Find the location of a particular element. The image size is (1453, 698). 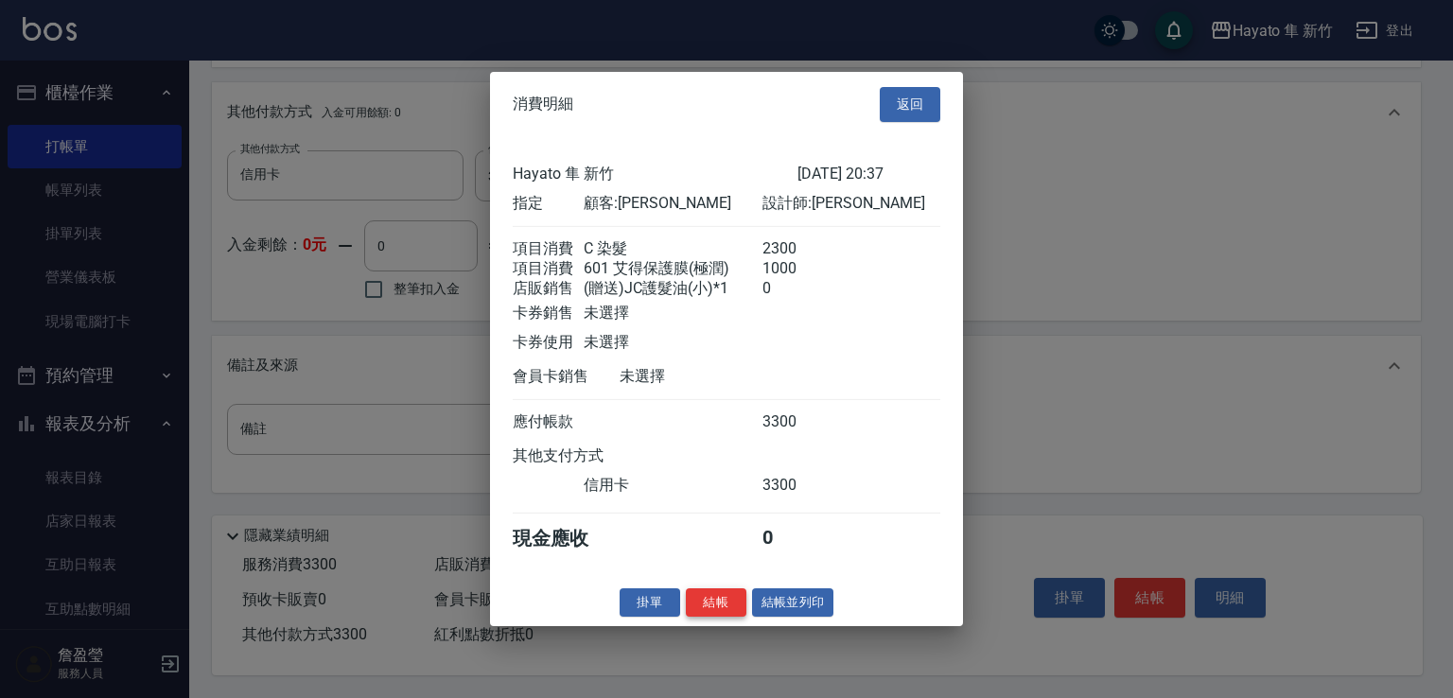

button: 結帳 is located at coordinates (716, 601).